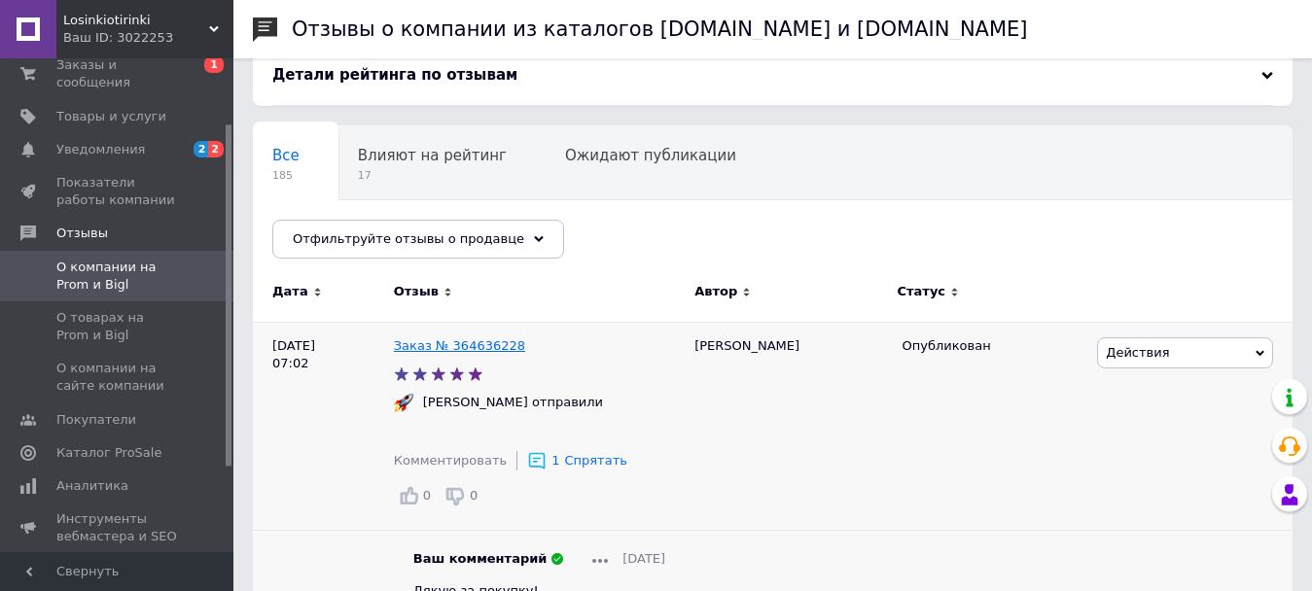 This screenshot has height=591, width=1312. Describe the element at coordinates (480, 559) in the screenshot. I see `span: Ваш комментарий` at that location.